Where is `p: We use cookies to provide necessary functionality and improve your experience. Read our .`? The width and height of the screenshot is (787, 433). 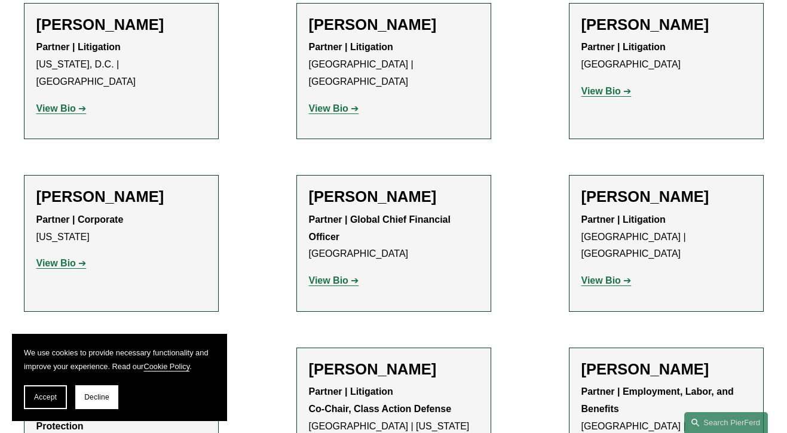 p: We use cookies to provide necessary functionality and improve your experience. Read our . is located at coordinates (120, 360).